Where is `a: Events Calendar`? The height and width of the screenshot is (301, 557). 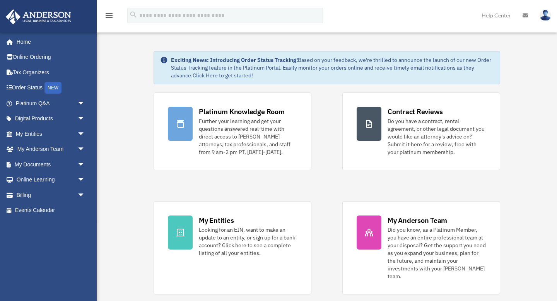 a: Events Calendar is located at coordinates (51, 211).